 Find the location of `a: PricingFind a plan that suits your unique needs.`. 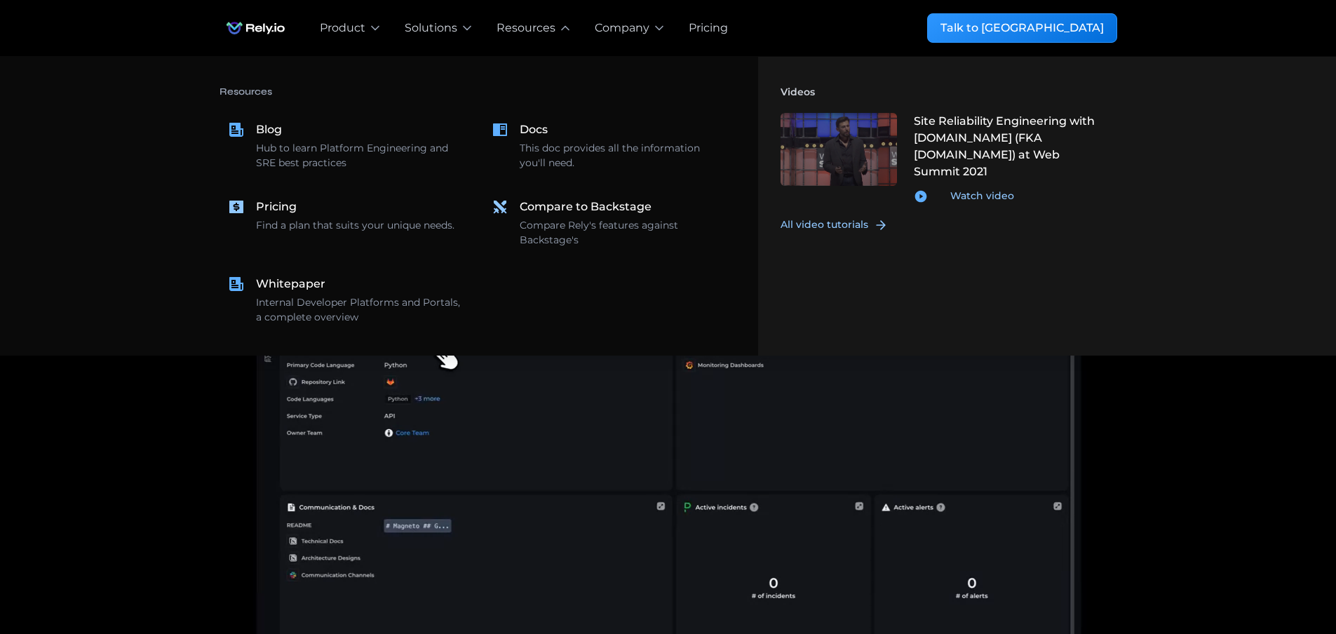

a: PricingFind a plan that suits your unique needs. is located at coordinates (346, 223).